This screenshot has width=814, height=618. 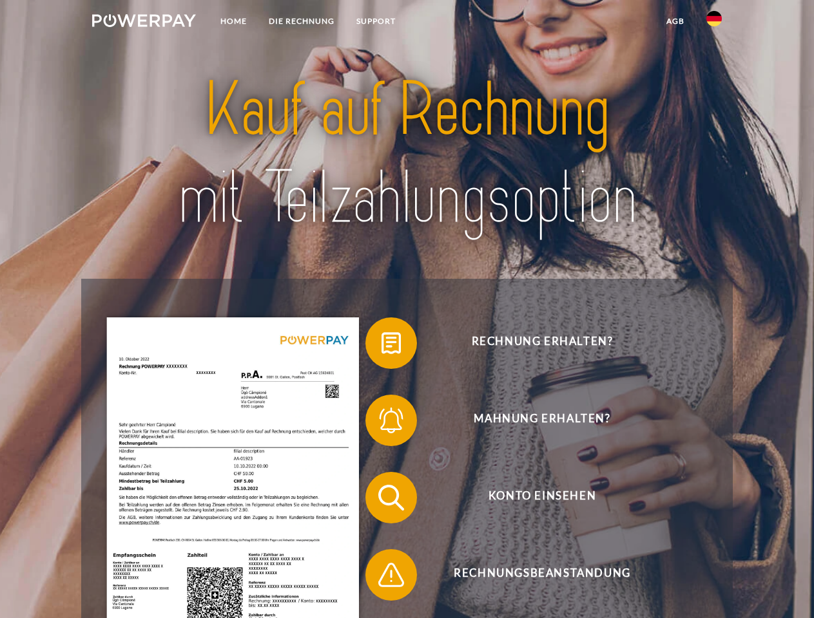 What do you see at coordinates (391, 498) in the screenshot?
I see `img: qb_search.svg` at bounding box center [391, 498].